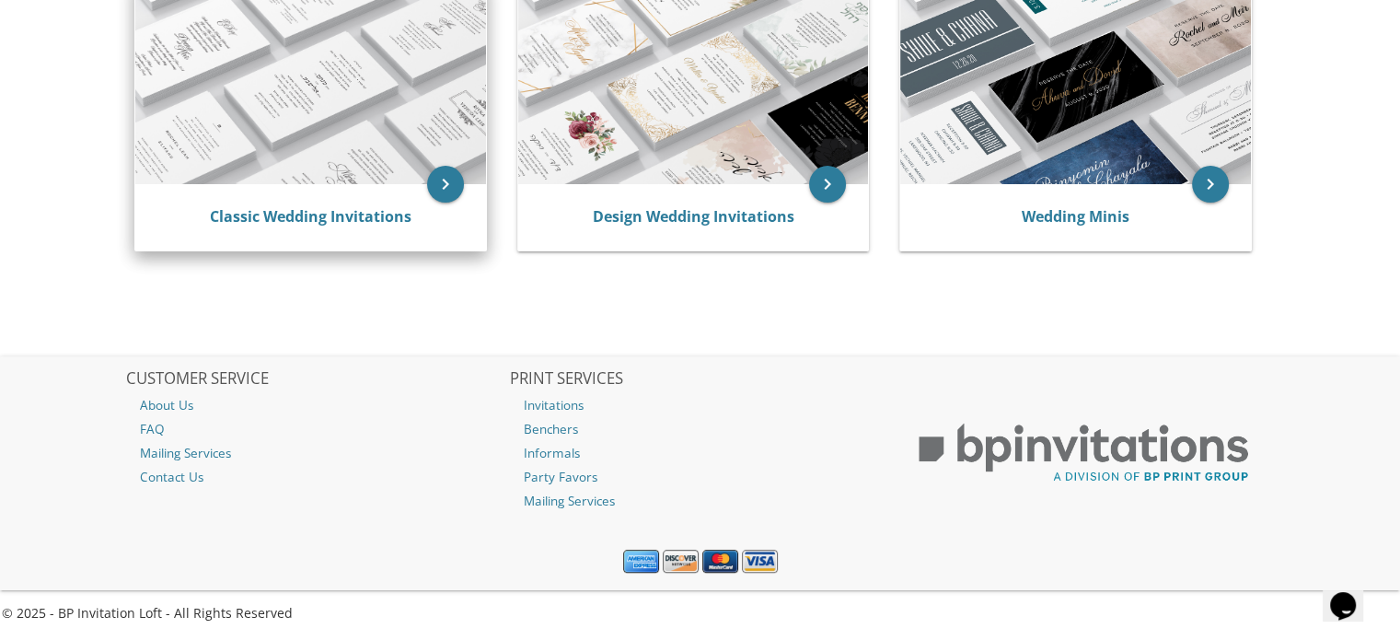  Describe the element at coordinates (701, 477) in the screenshot. I see `a: Party Favors` at that location.